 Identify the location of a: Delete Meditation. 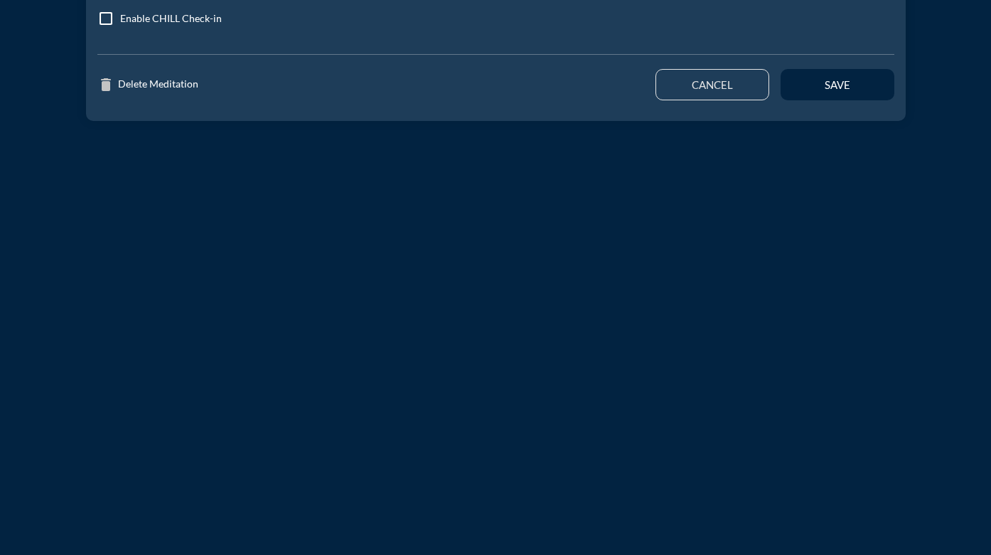
(148, 85).